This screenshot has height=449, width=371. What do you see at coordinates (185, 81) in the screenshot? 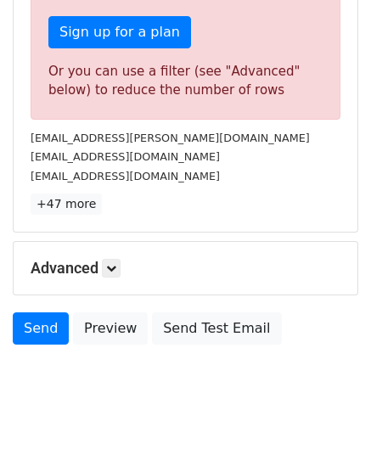
I see `div: Or you can use a filter (see "Advanced" below) to reduce the number of rows` at bounding box center [185, 81].